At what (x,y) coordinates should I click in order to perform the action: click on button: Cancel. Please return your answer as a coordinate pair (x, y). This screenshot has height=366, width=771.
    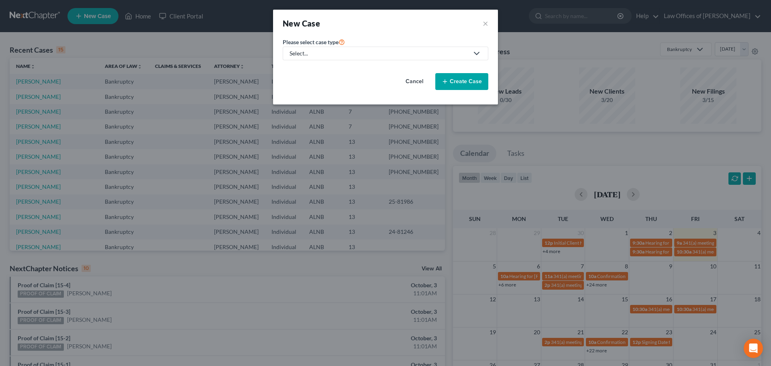
    Looking at the image, I should click on (414, 81).